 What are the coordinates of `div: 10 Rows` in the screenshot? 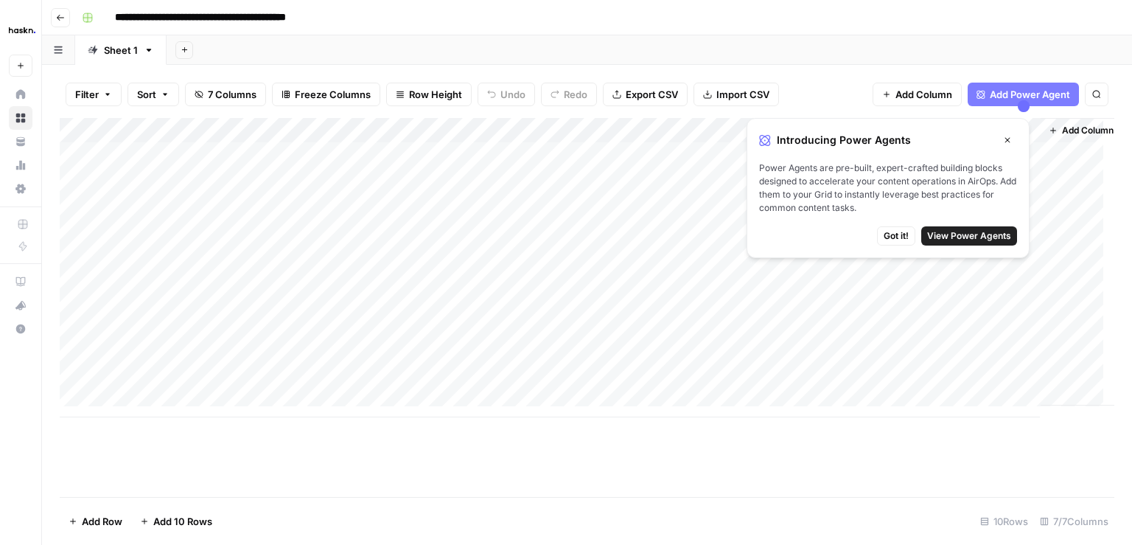 It's located at (1004, 521).